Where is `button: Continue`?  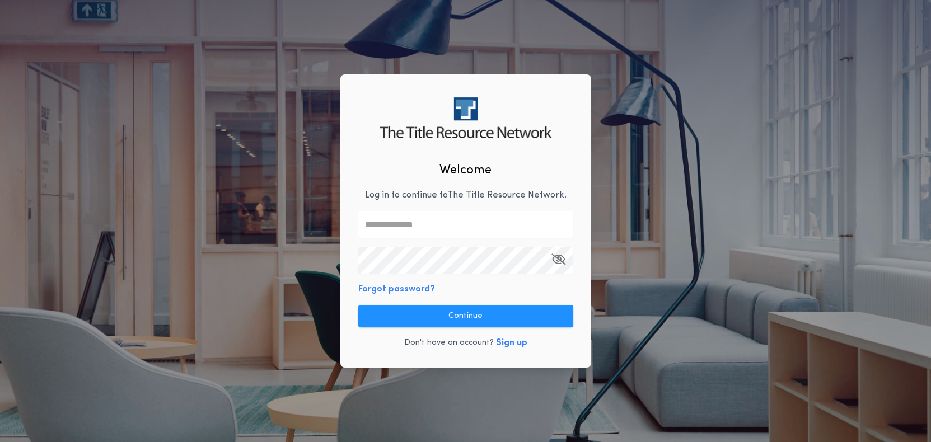
button: Continue is located at coordinates (466, 316).